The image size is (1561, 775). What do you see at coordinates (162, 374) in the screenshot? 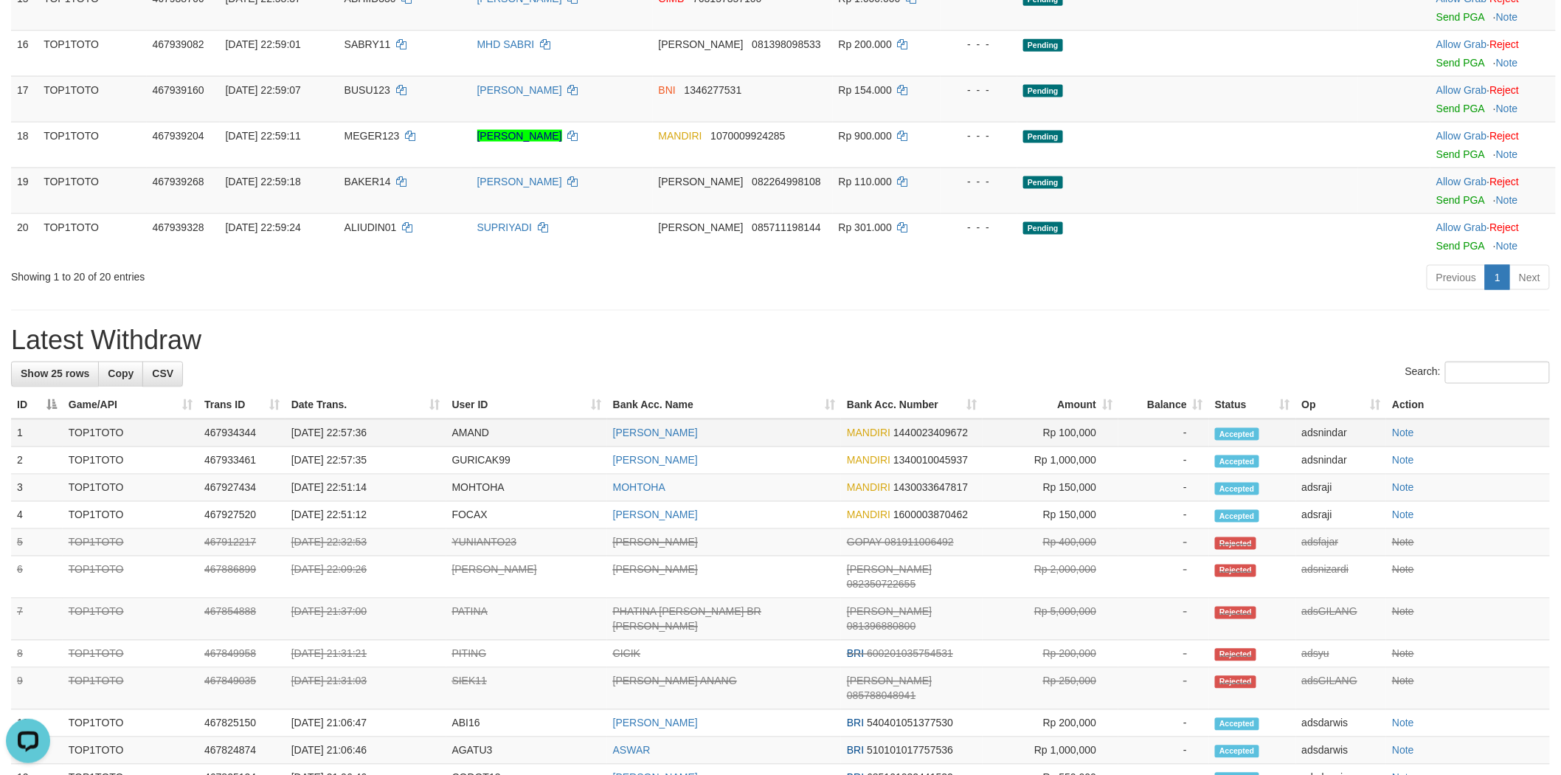
I see `span: CSV` at bounding box center [162, 374].